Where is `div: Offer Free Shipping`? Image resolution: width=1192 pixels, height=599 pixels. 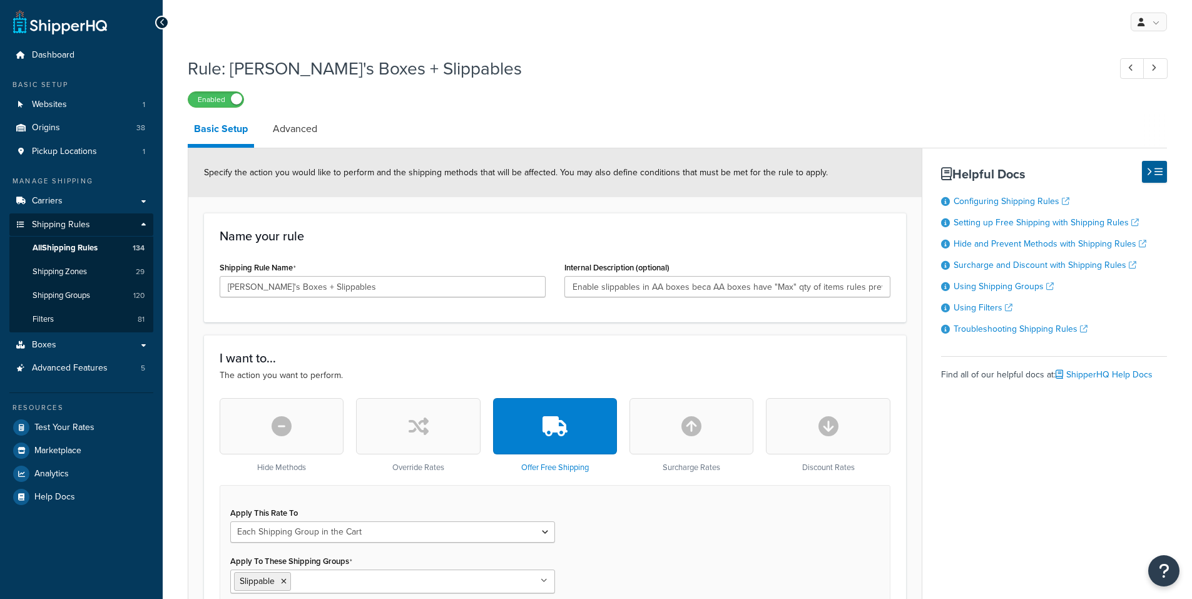 div: Offer Free Shipping is located at coordinates (555, 435).